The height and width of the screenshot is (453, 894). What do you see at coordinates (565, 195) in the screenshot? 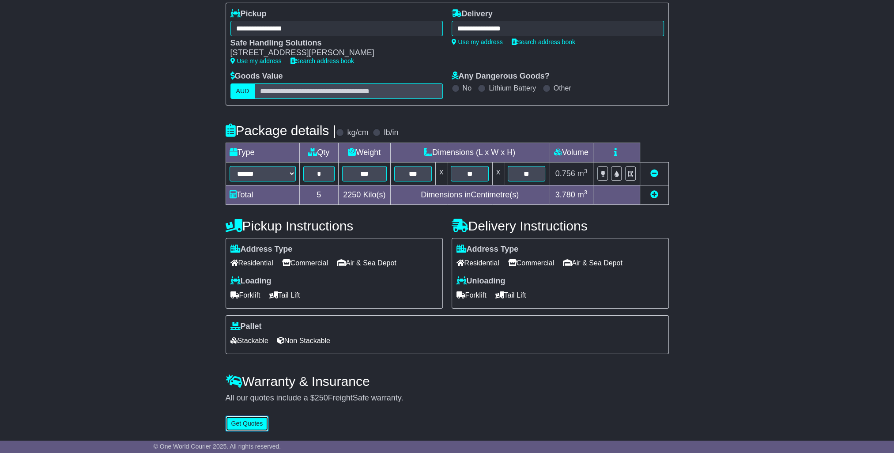
I see `span: 3.780` at bounding box center [565, 195].